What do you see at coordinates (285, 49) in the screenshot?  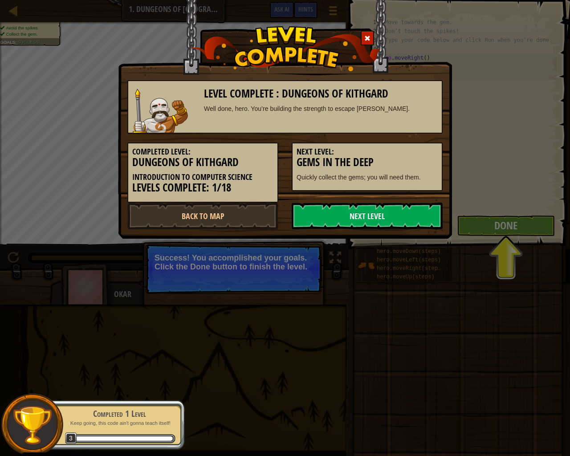 I see `img: level_complete.png` at bounding box center [285, 49].